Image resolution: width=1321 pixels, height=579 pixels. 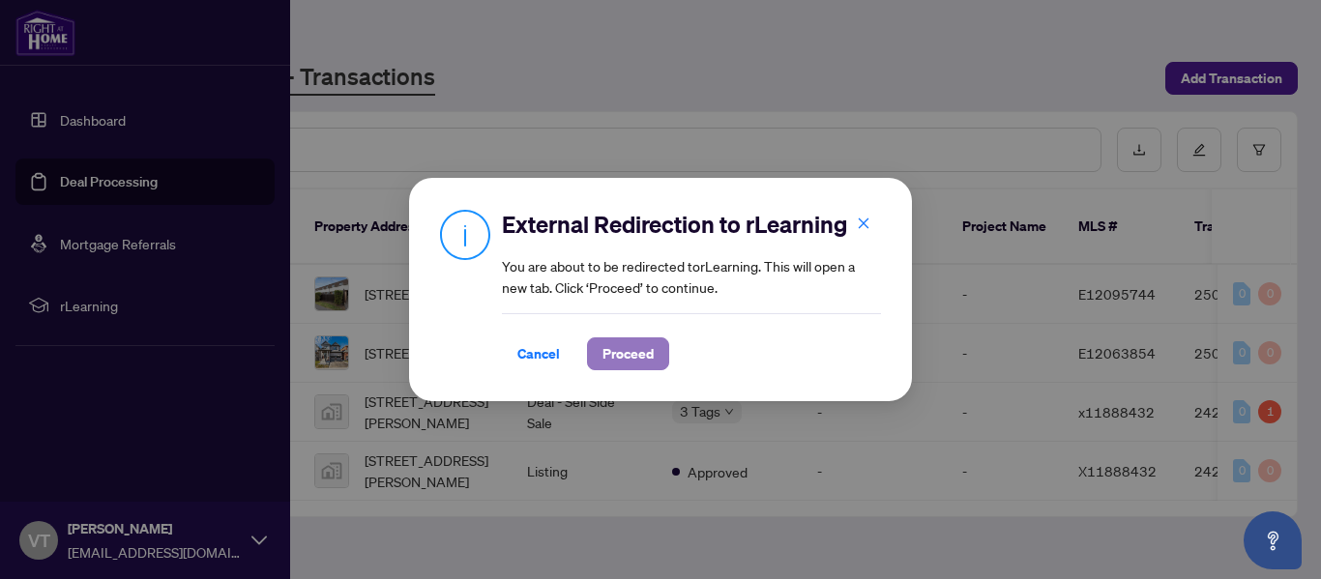 What do you see at coordinates (628, 354) in the screenshot?
I see `span: Proceed` at bounding box center [628, 354].